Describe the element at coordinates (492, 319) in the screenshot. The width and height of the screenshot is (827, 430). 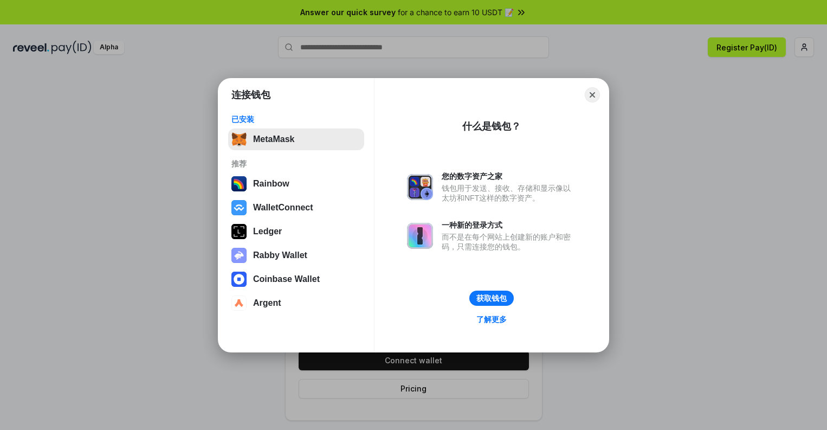
I see `a: 了解更多` at that location.